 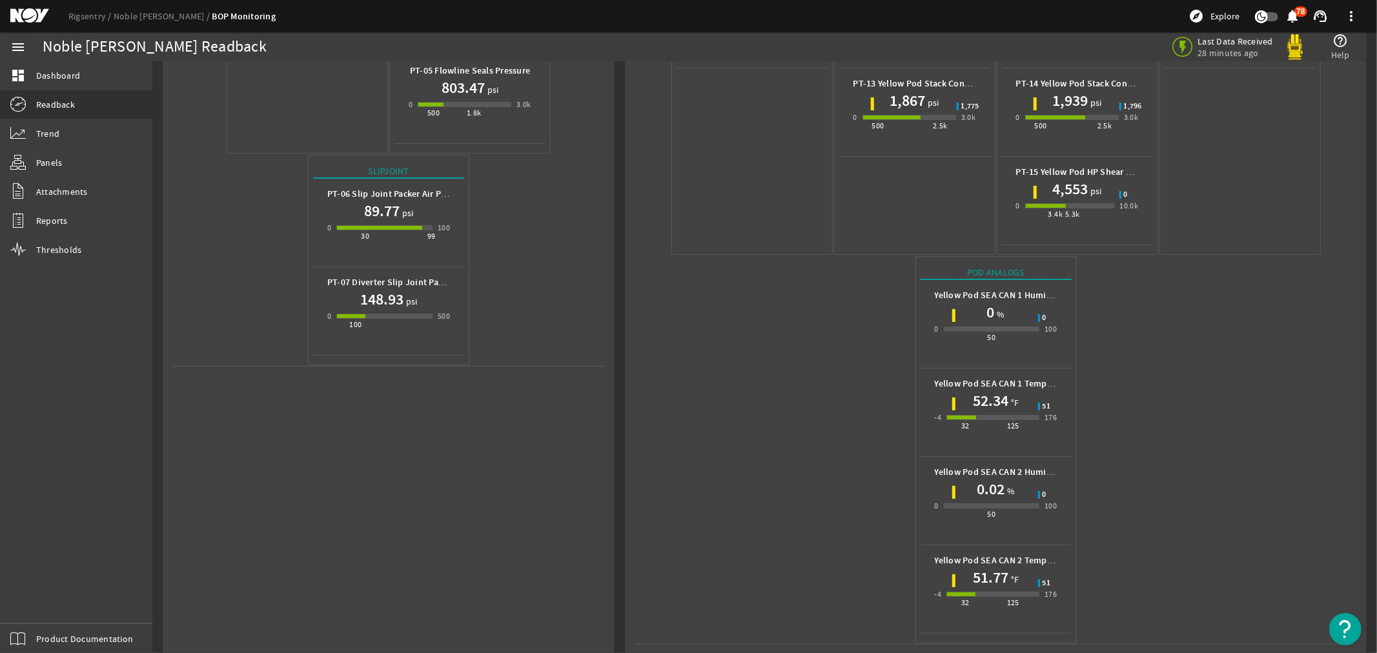 I want to click on mat-icon: support_agent, so click(x=1320, y=16).